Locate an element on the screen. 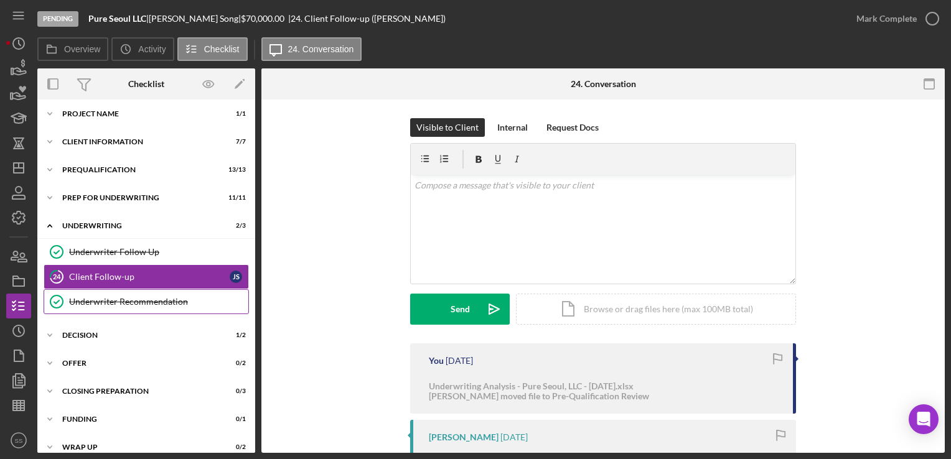 The width and height of the screenshot is (951, 459). text: SS is located at coordinates (19, 441).